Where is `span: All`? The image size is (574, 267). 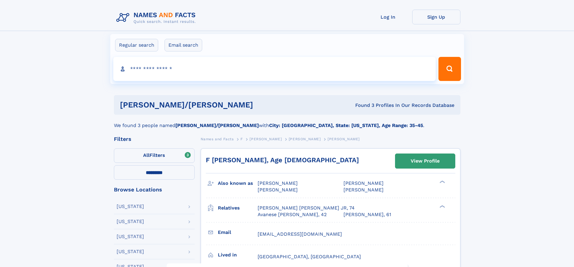
span: All is located at coordinates (146, 155).